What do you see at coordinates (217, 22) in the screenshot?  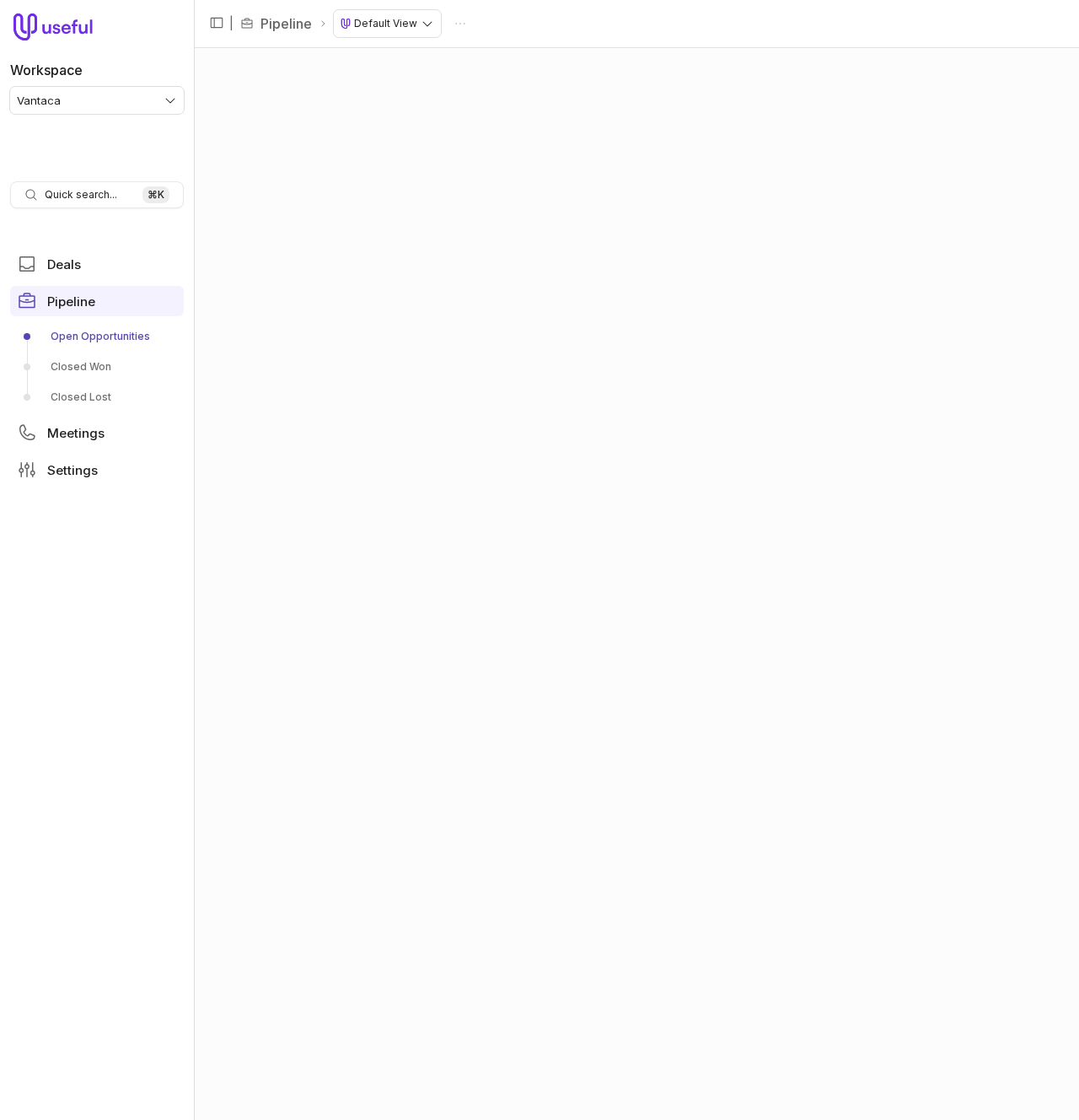 I see `button: Collapse sidebar` at bounding box center [217, 22].